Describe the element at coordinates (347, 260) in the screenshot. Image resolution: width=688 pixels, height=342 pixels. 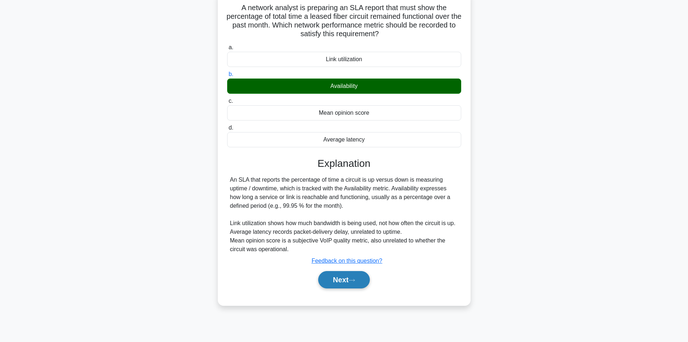
I see `a: Feedback on this question?` at that location.